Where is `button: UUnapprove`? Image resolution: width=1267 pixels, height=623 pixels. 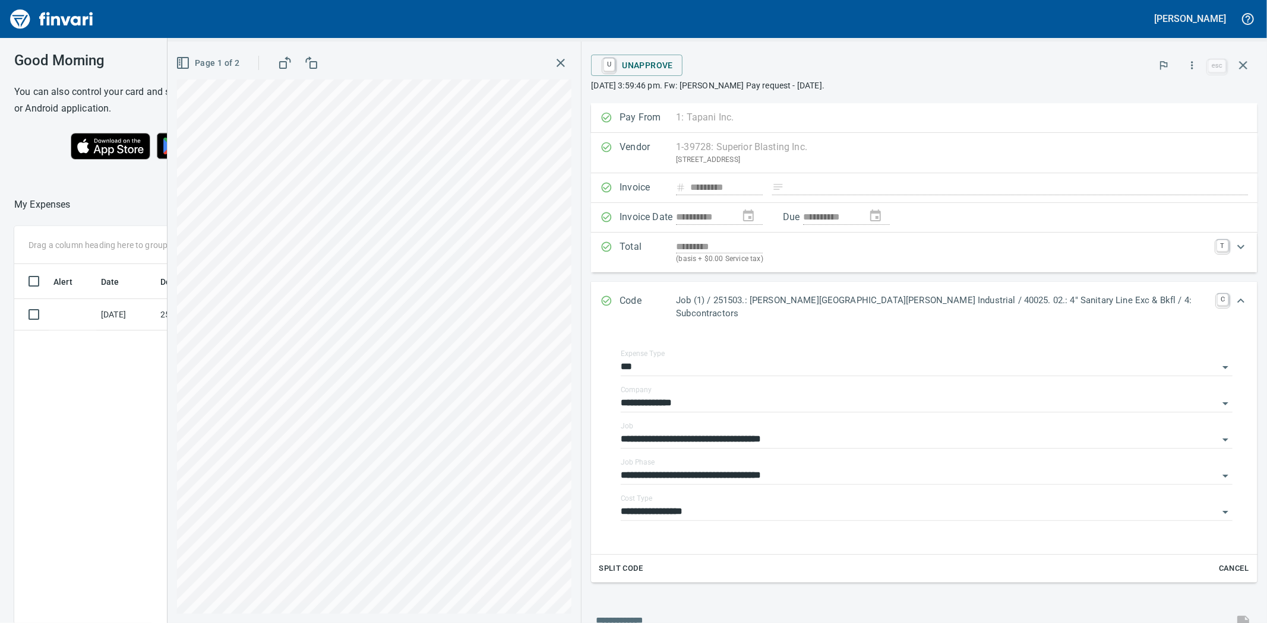
button: UUnapprove is located at coordinates (637, 65).